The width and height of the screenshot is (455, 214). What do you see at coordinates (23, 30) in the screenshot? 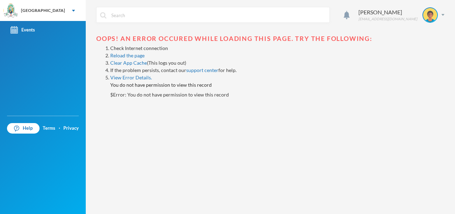
I see `div: Events` at bounding box center [23, 30].